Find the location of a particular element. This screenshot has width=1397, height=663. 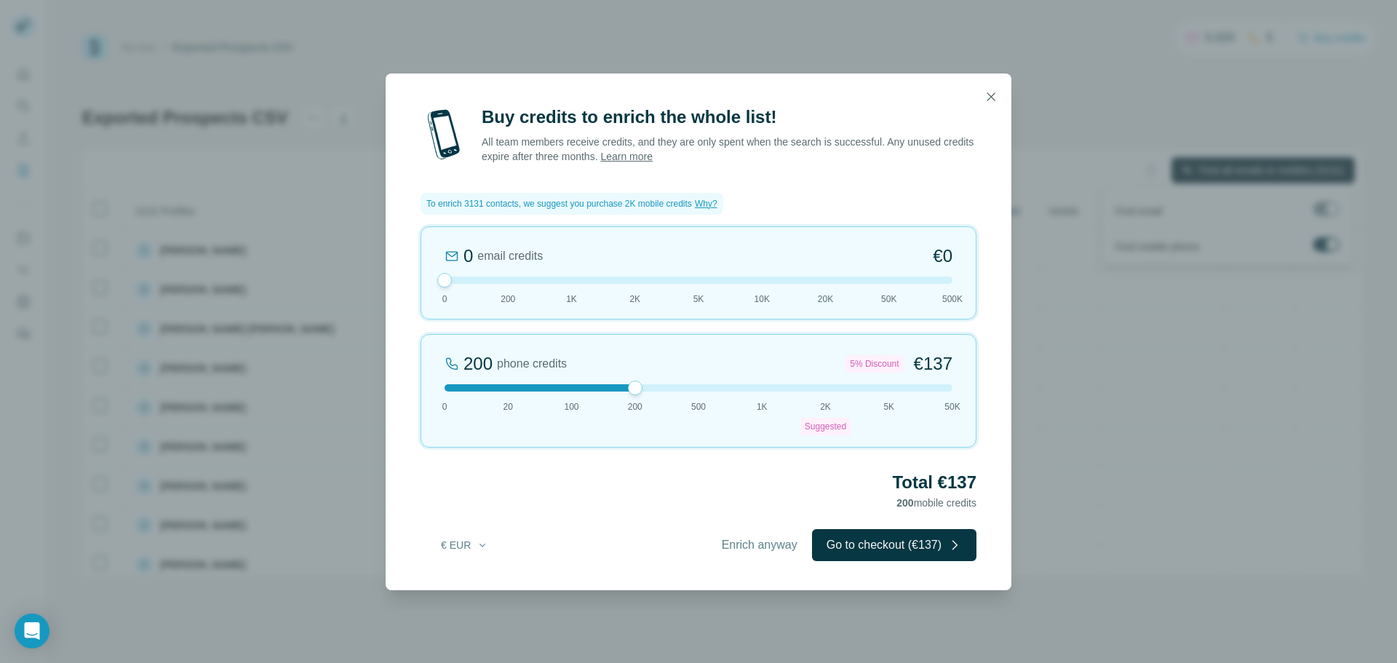

span: mobile credits is located at coordinates (937, 503).